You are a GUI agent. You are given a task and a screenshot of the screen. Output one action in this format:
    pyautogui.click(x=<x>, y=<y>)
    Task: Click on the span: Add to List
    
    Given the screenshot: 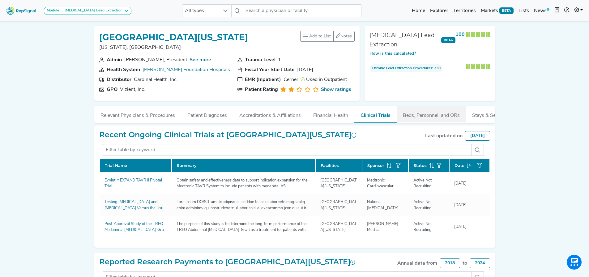 What is the action you would take?
    pyautogui.click(x=320, y=36)
    